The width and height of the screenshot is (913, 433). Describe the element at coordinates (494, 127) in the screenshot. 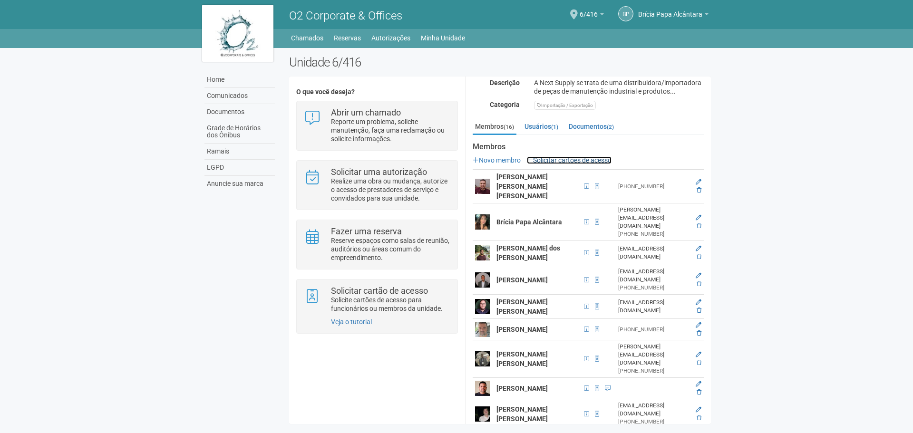

I see `a: Membros(16)` at that location.